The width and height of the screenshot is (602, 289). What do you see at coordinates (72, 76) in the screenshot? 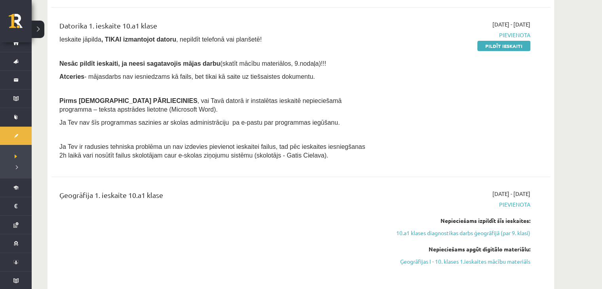
I see `b: Atceries` at bounding box center [72, 76].